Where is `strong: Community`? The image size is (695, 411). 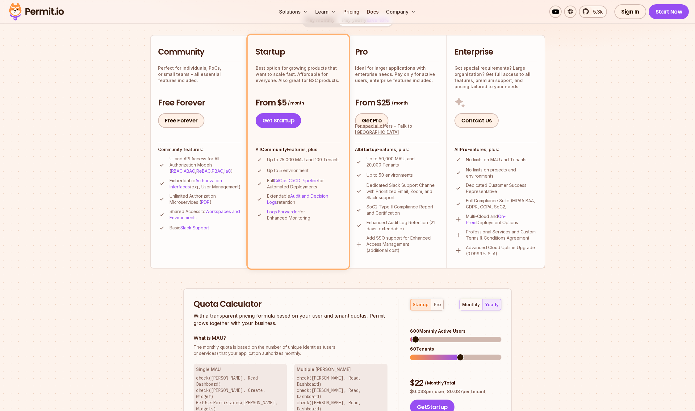
strong: Community is located at coordinates (274, 149).